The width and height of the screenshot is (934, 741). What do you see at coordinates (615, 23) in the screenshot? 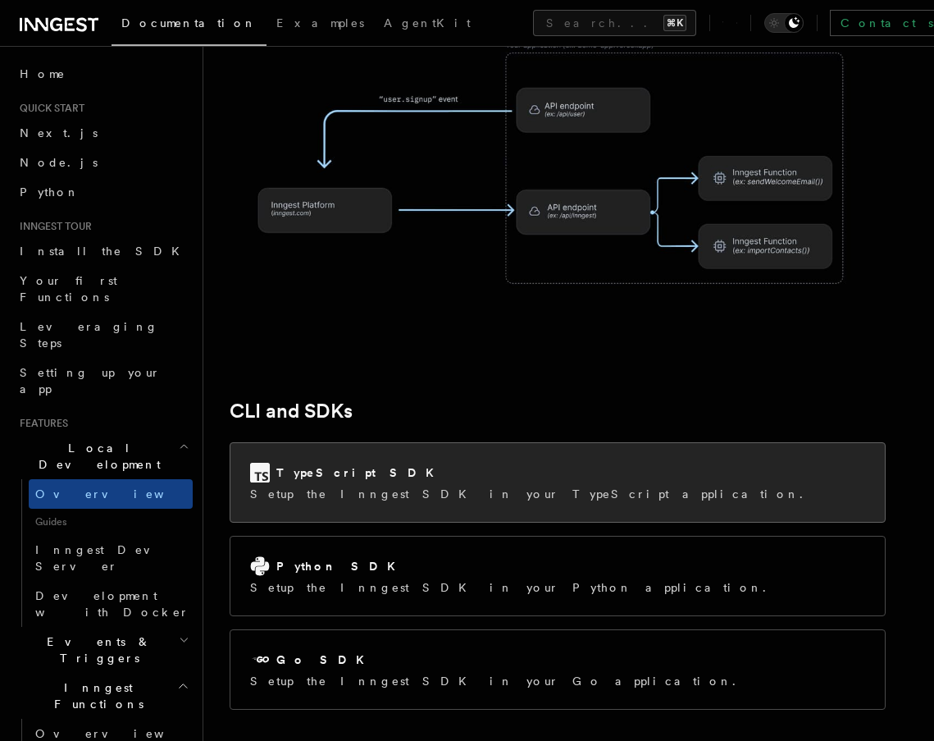
I see `button: Search...⌘K` at bounding box center [615, 23].